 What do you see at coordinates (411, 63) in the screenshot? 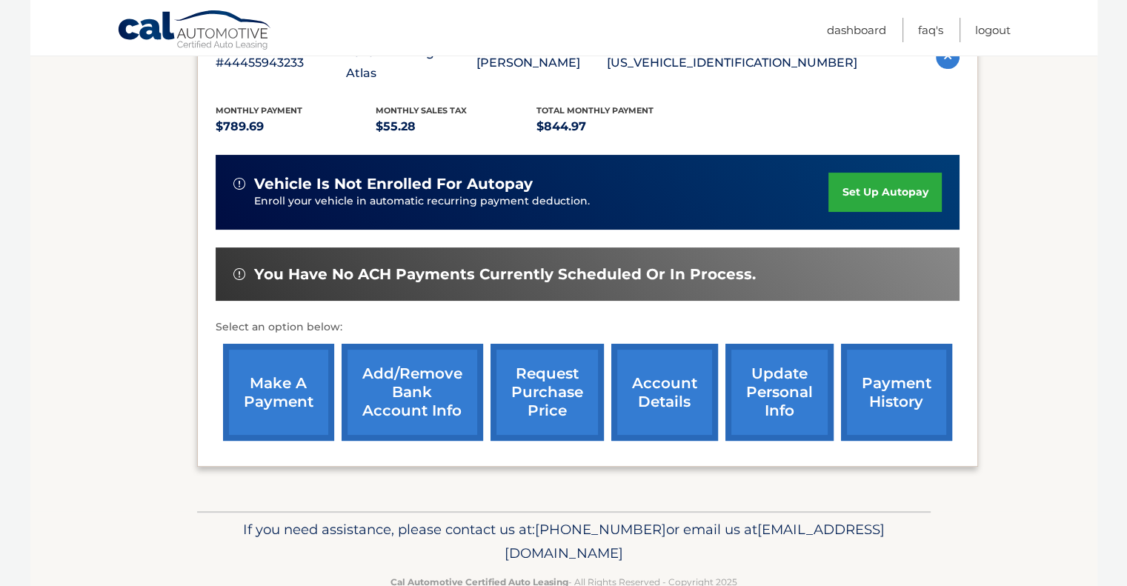
I see `p: 2025 Volkswagen Atlas` at bounding box center [411, 63].